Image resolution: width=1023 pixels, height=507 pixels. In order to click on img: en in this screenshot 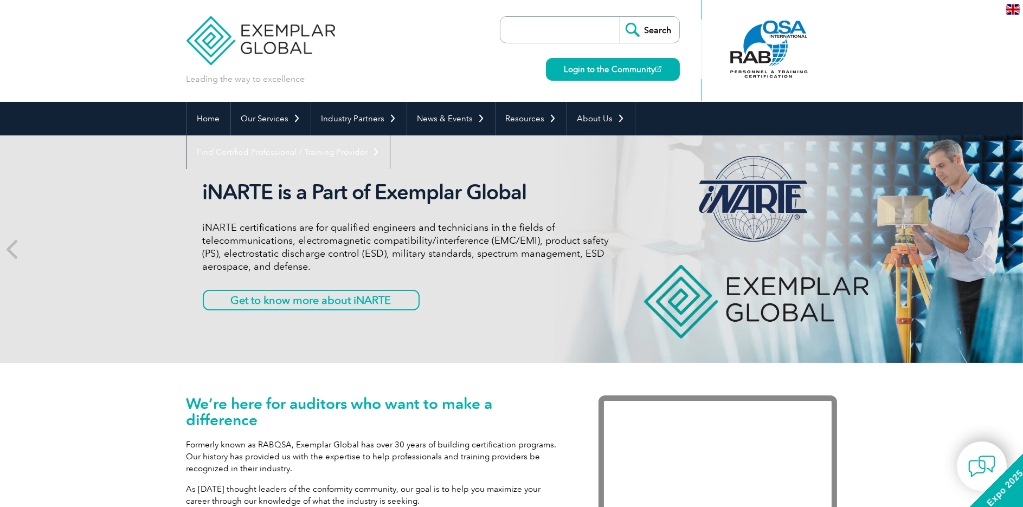, I will do `click(1013, 9)`.